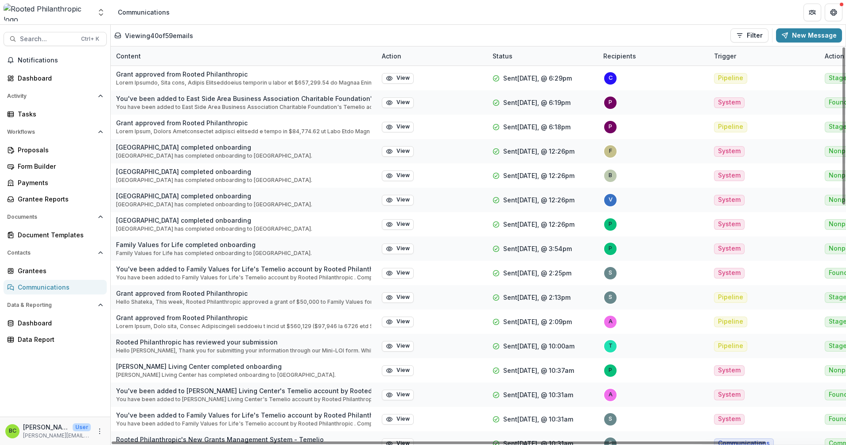 The height and width of the screenshot is (445, 846). What do you see at coordinates (244, 439) in the screenshot?
I see `p: Rooted Philanthropic's New Grants Management System - Temelio` at bounding box center [244, 439].